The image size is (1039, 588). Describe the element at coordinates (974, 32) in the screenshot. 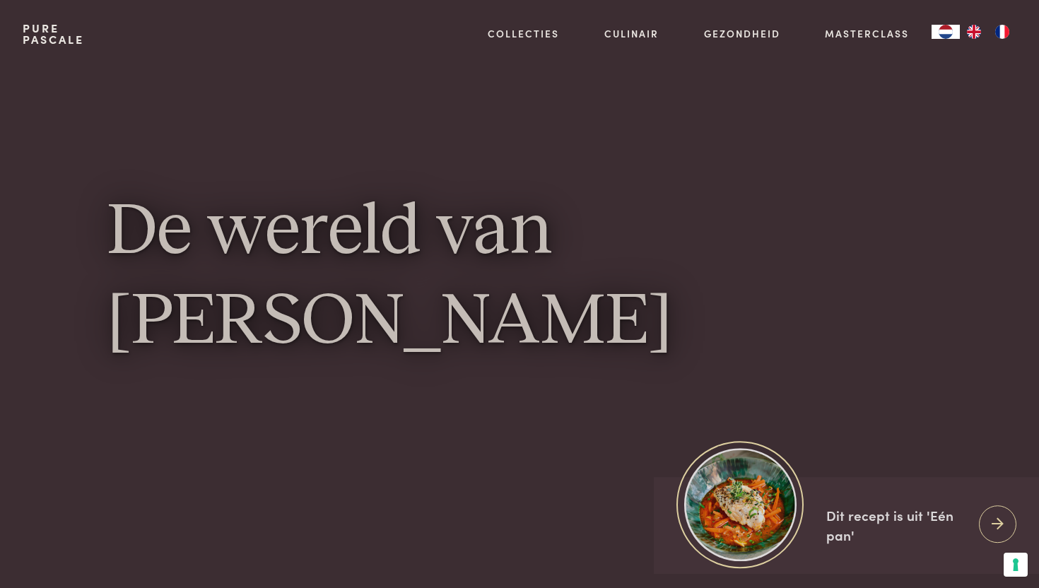

I see `aside: Language selected: Nederlands` at that location.